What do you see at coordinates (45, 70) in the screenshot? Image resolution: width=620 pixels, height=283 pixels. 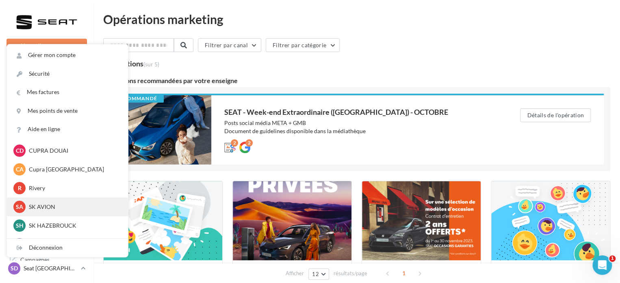 I see `button: Notifications 2` at bounding box center [45, 70].